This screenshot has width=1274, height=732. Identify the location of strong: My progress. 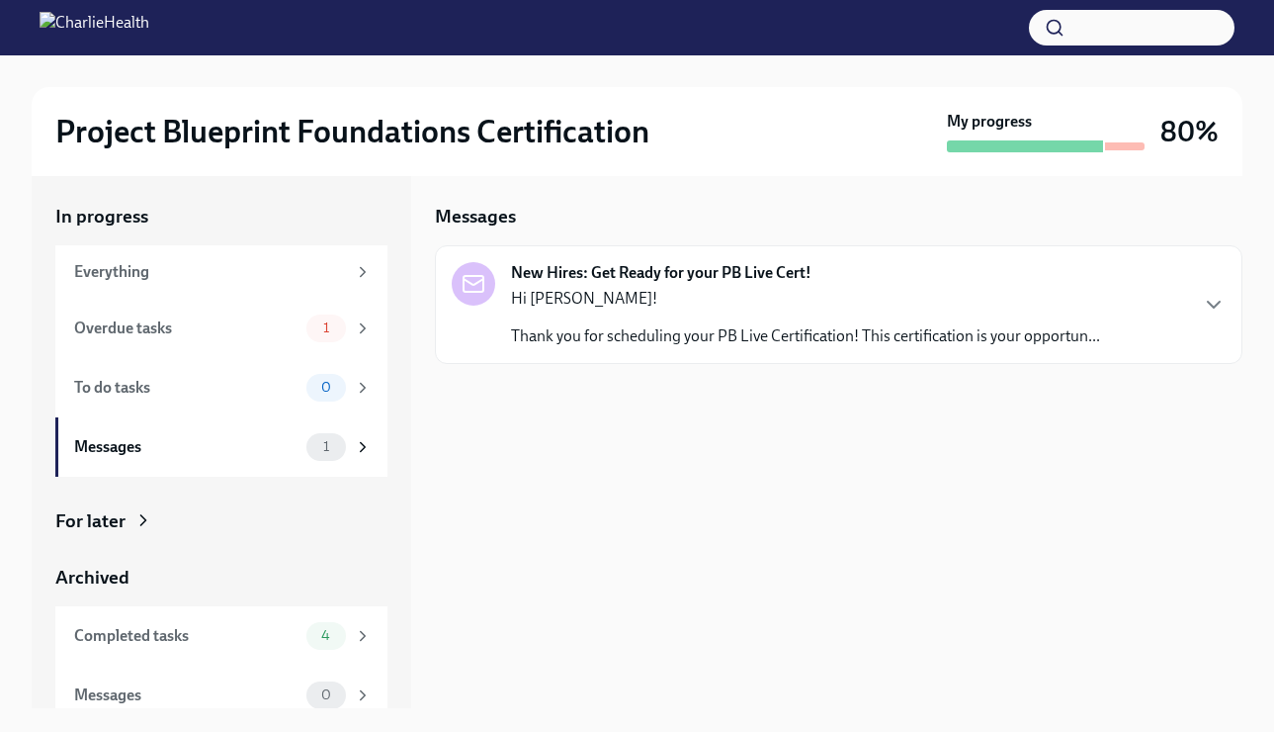
(990, 122).